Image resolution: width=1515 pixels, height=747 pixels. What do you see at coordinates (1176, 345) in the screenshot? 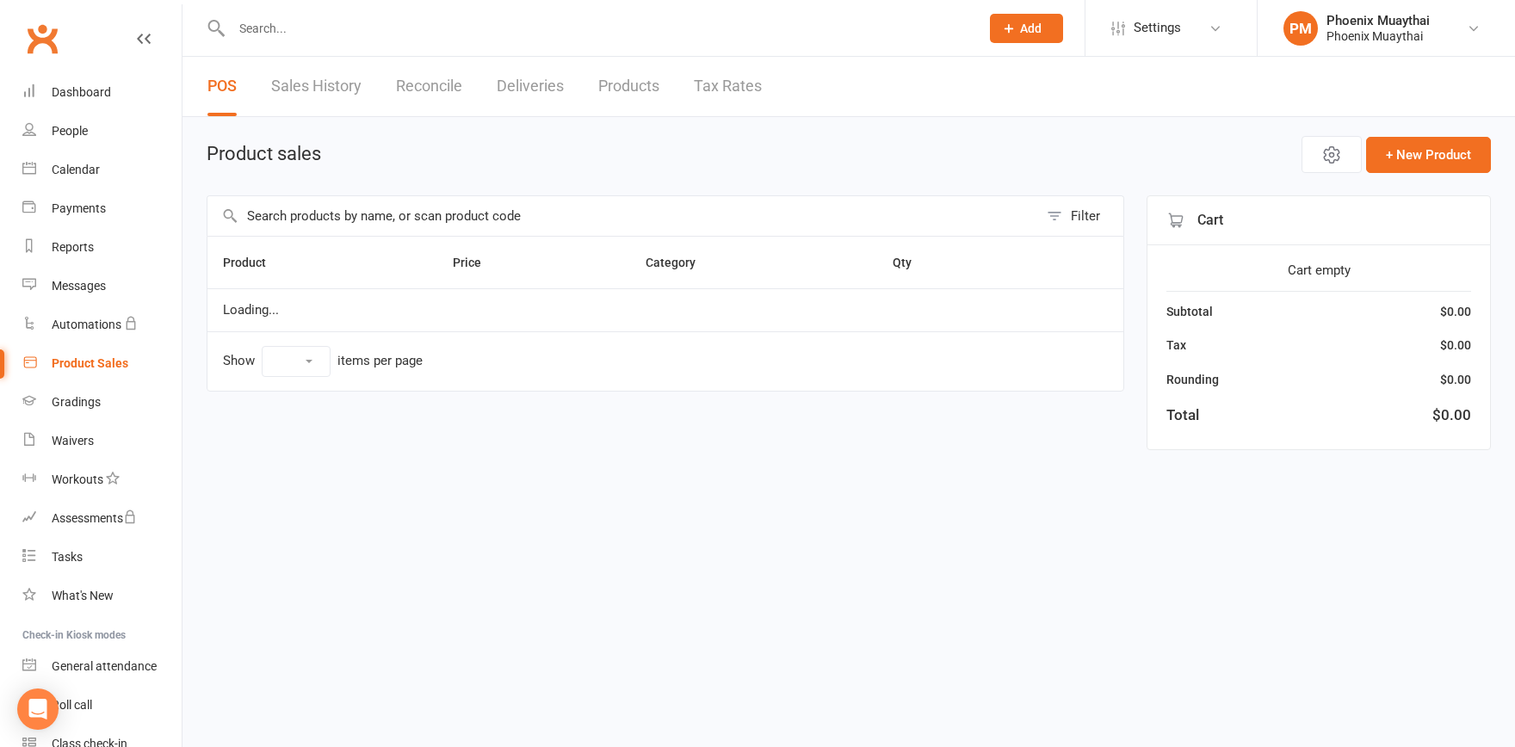
I see `div: Tax` at bounding box center [1176, 345].